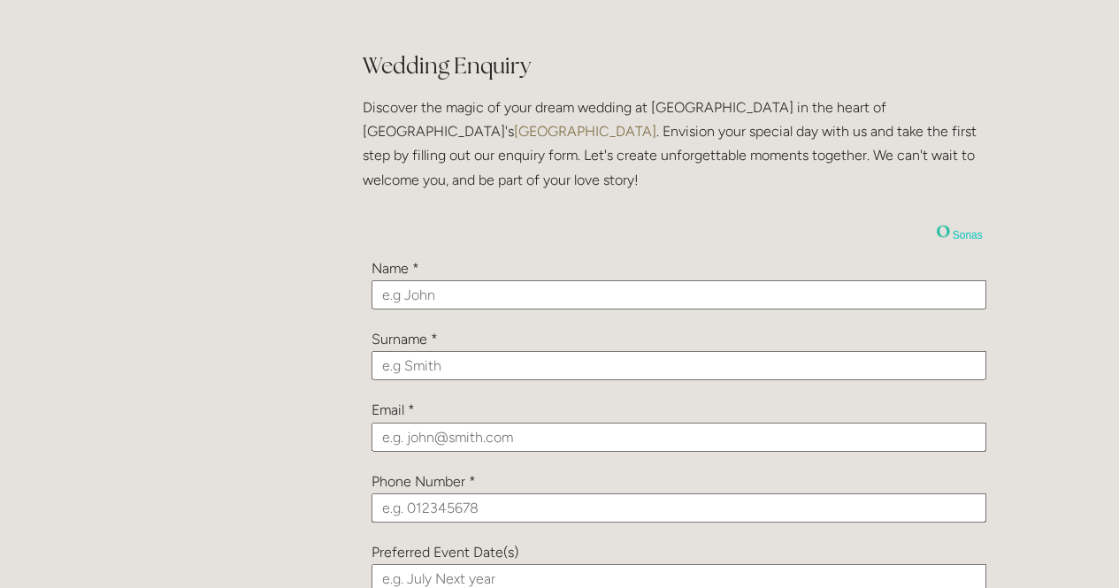 The image size is (1119, 588). What do you see at coordinates (424, 481) in the screenshot?
I see `label: Phone Number *` at bounding box center [424, 481].